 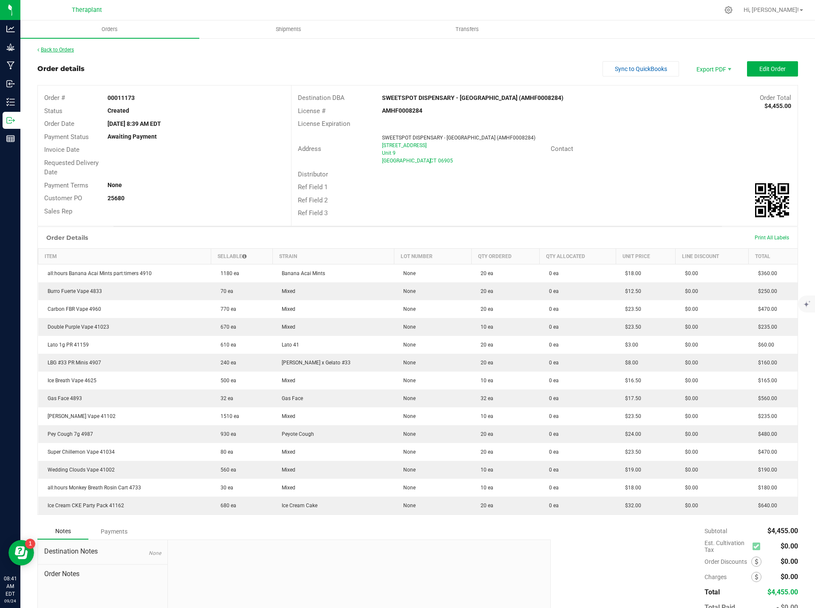 I want to click on span: Total, so click(x=712, y=592).